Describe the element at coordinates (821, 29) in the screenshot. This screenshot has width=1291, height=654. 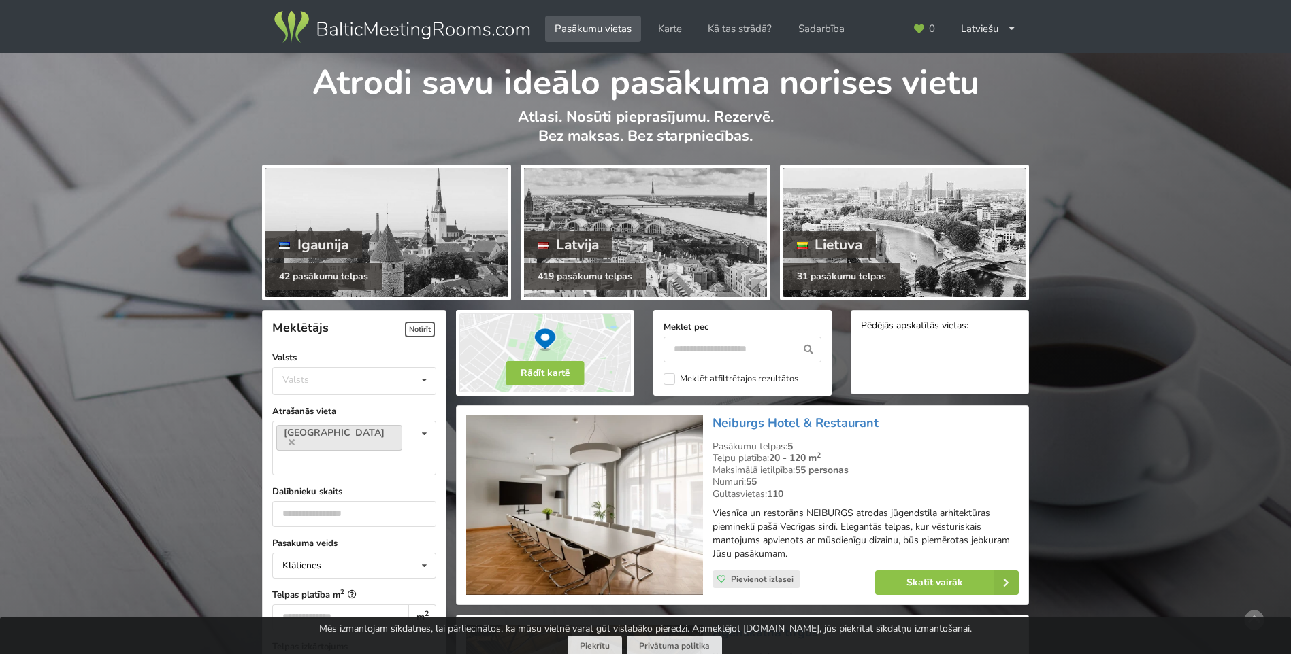
I see `a: Sadarbība` at that location.